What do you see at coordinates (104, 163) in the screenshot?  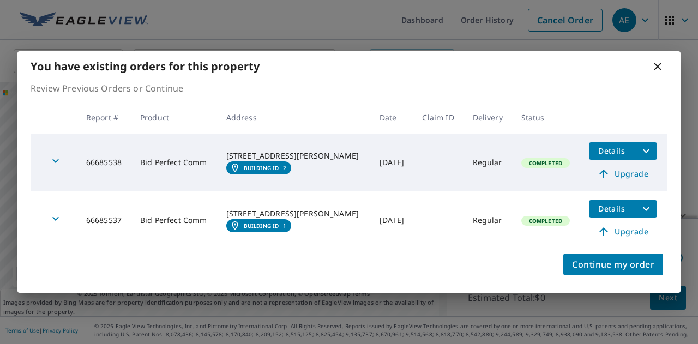 I see `td: 66685538` at bounding box center [104, 163].